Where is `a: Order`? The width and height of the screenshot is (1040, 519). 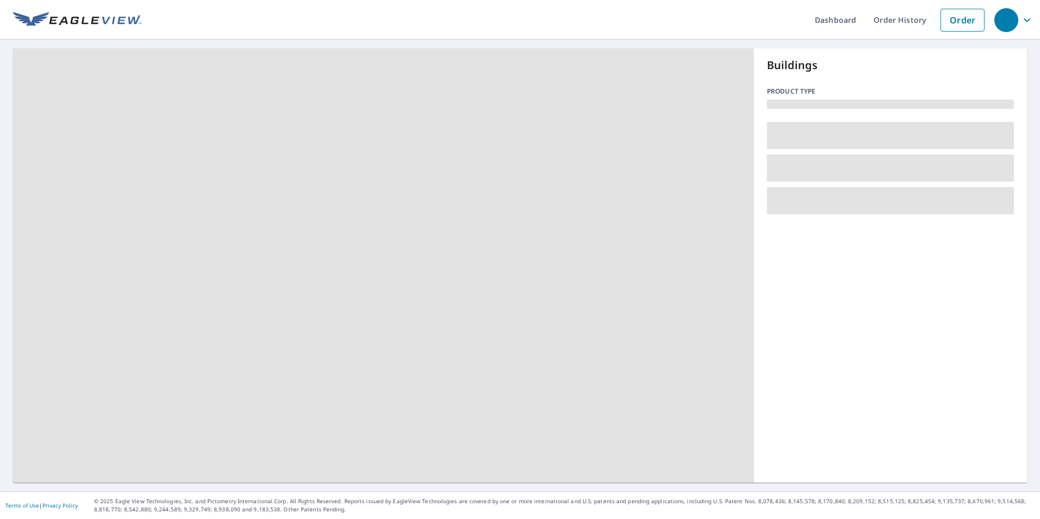 a: Order is located at coordinates (962, 20).